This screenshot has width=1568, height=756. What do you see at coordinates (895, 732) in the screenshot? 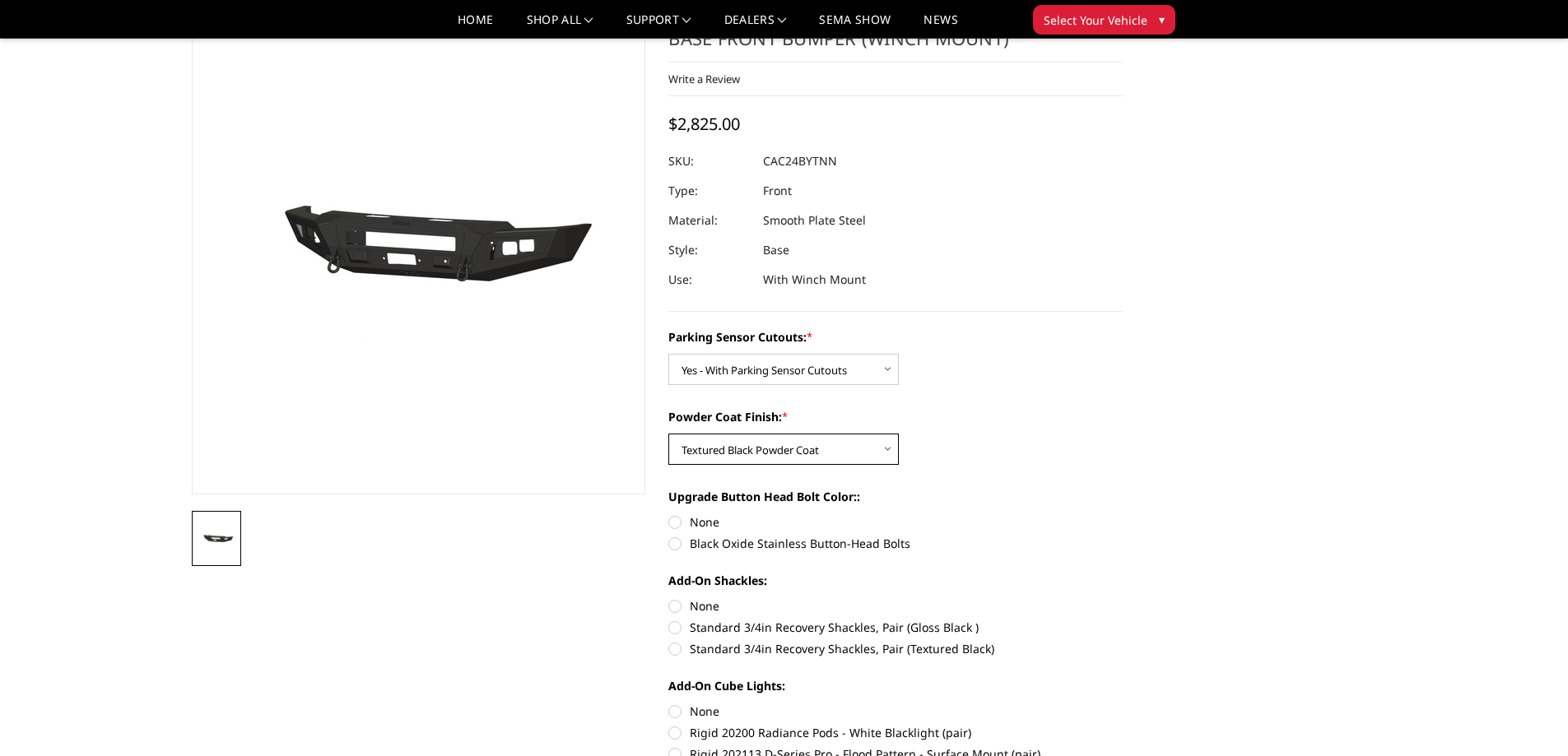
I see `label: Rigid 20200 Radiance Pods - White Blacklight (pair)` at bounding box center [895, 732].